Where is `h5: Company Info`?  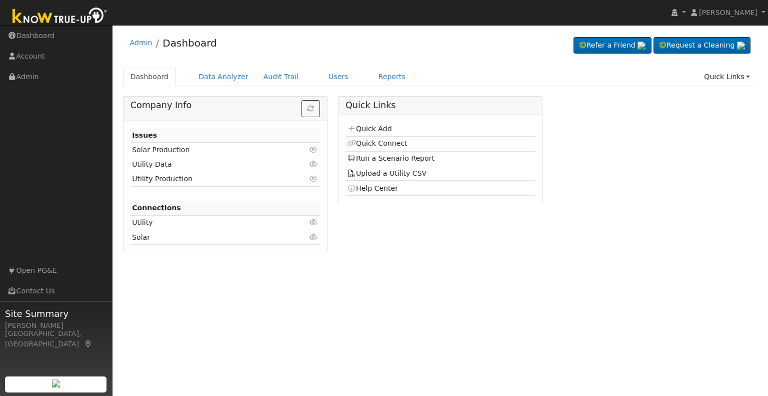
h5: Company Info is located at coordinates (225, 105).